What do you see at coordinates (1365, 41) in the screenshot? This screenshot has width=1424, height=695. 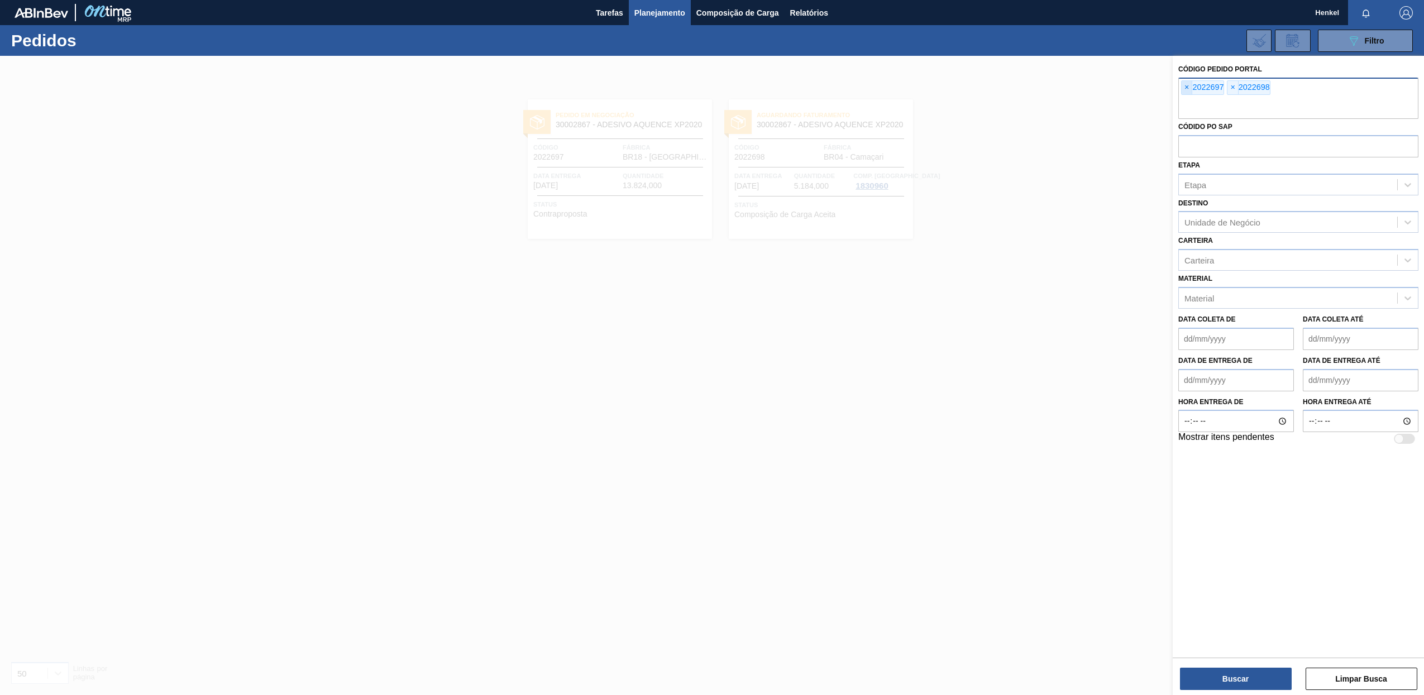 I see `button: Filtro` at bounding box center [1365, 41].